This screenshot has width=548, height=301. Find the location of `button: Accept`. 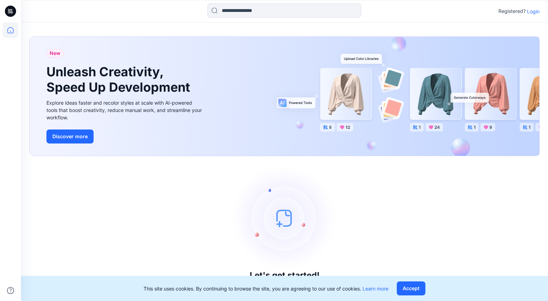

button: Accept is located at coordinates (411, 288).